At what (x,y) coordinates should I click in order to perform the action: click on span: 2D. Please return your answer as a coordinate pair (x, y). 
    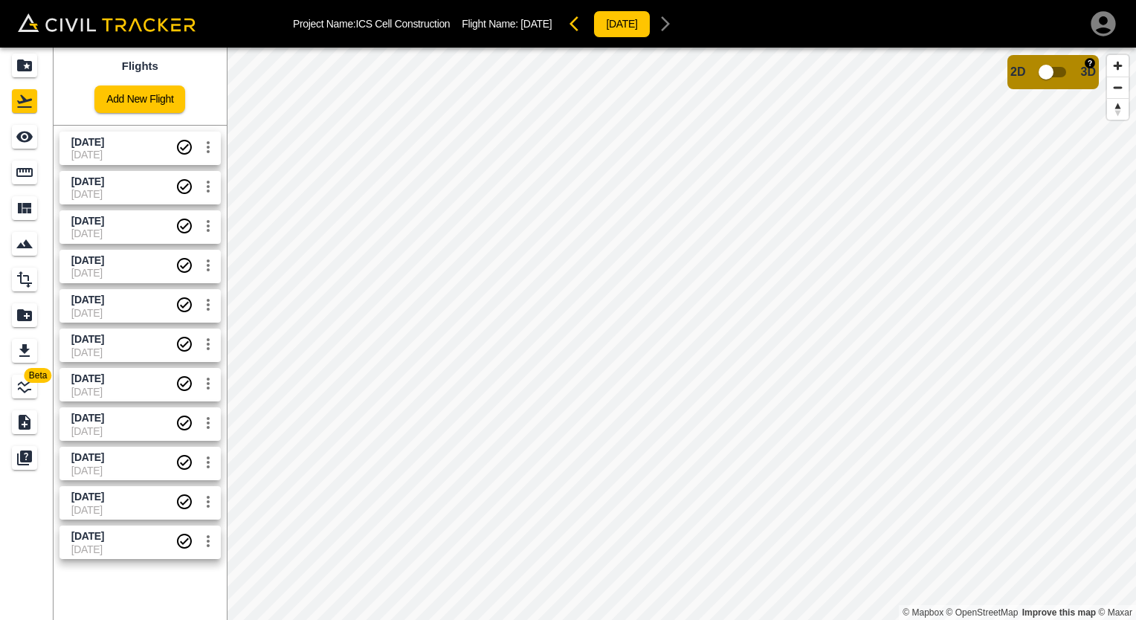
    Looking at the image, I should click on (1018, 72).